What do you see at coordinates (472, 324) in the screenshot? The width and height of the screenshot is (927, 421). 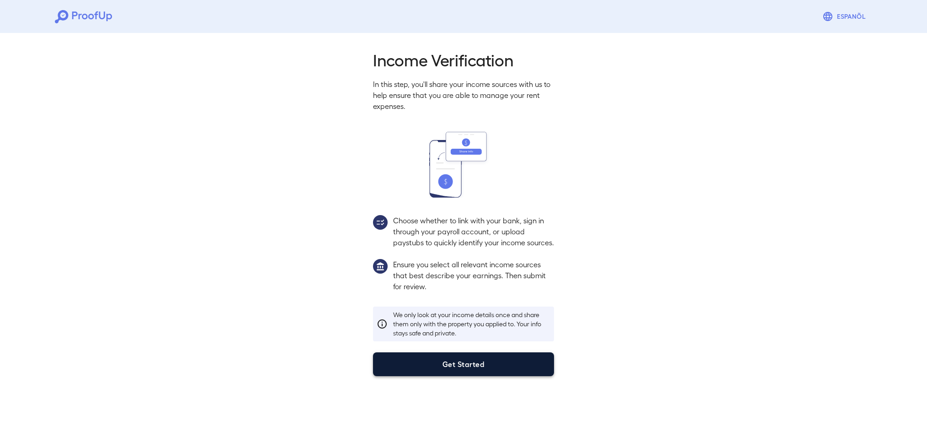 I see `p: We only look at your income details once and share them only with the property you applied to. Yo...` at bounding box center [472, 324].